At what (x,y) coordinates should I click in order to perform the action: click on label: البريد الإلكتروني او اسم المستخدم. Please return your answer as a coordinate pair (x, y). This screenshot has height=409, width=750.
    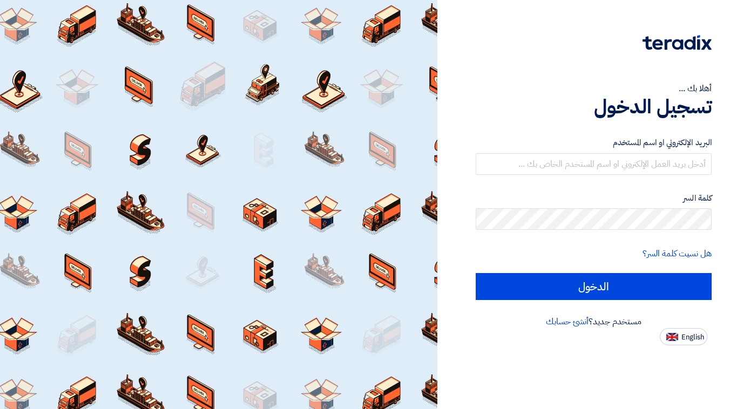
    Looking at the image, I should click on (593, 143).